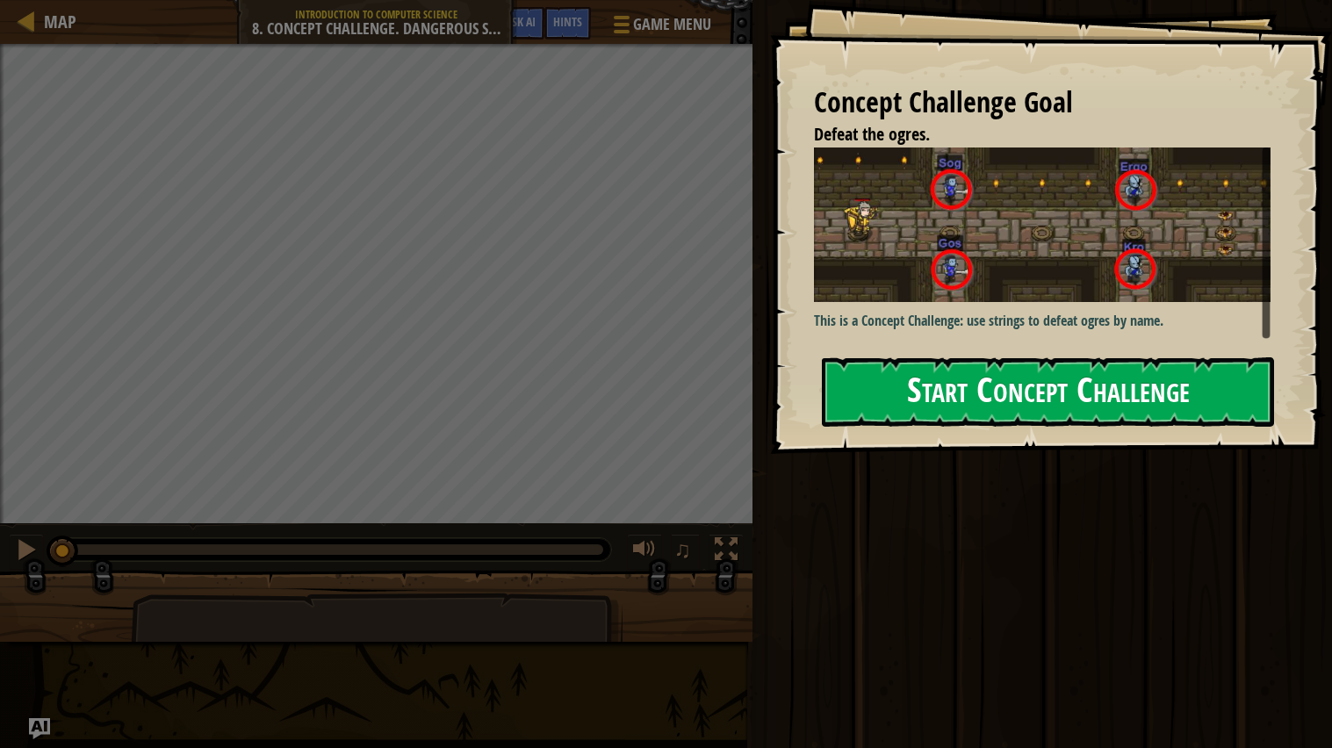 The width and height of the screenshot is (1332, 748). I want to click on a: Map, so click(55, 21).